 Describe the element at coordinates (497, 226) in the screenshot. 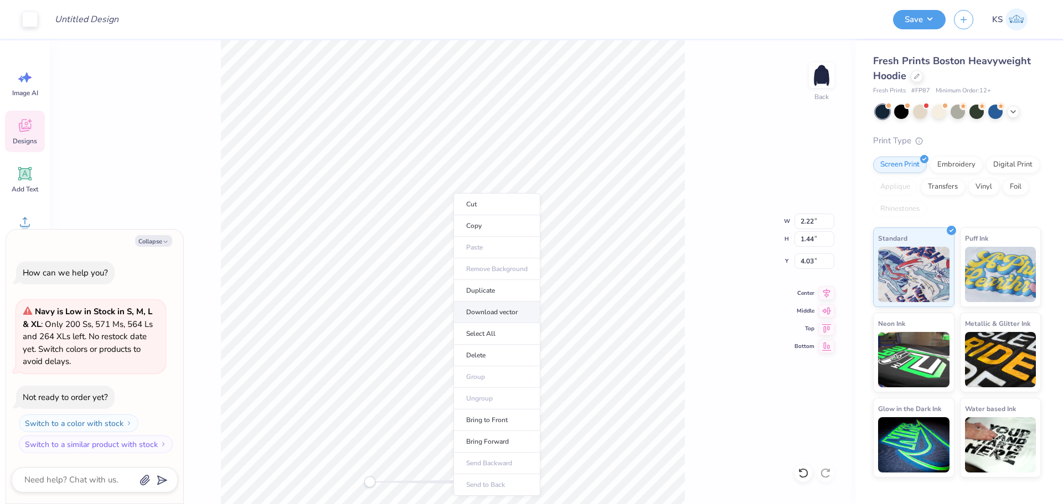

I see `li: Copy` at that location.